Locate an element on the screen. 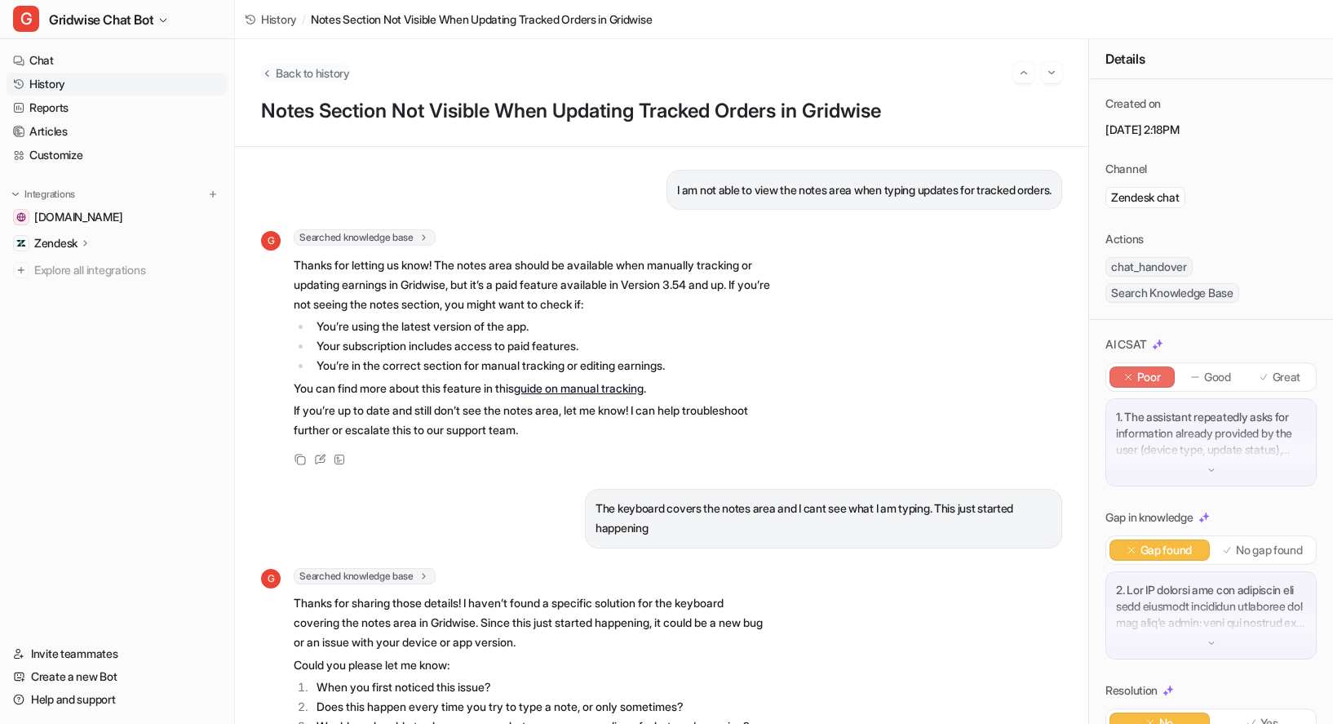 The width and height of the screenshot is (1333, 724). p: Good is located at coordinates (1218, 377).